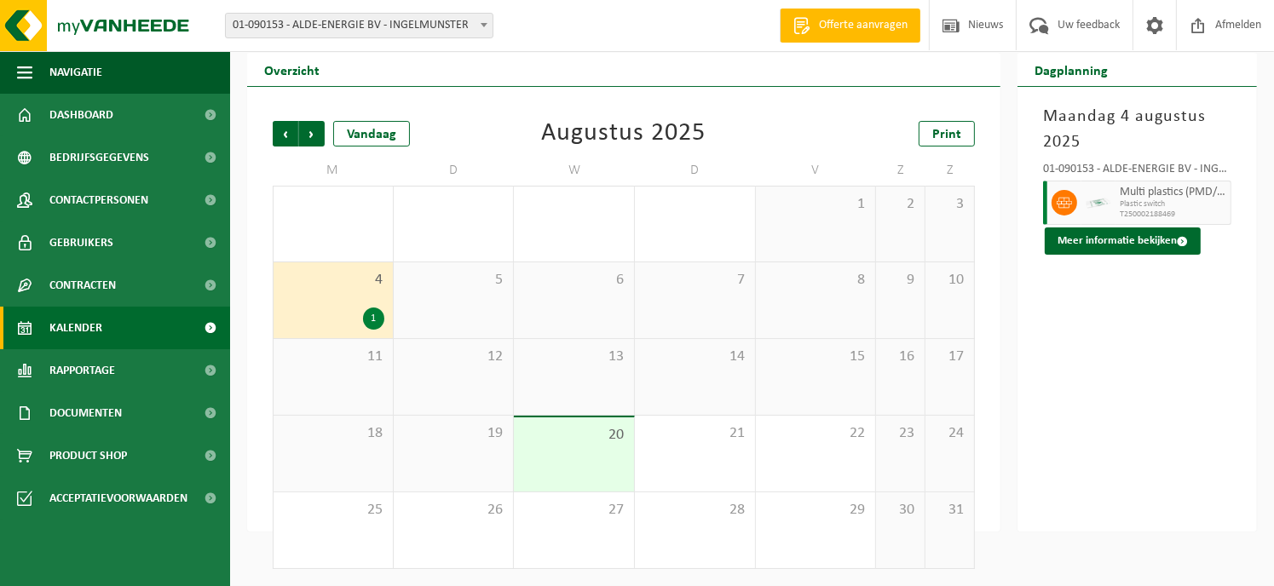  Describe the element at coordinates (333, 170) in the screenshot. I see `td: M` at that location.